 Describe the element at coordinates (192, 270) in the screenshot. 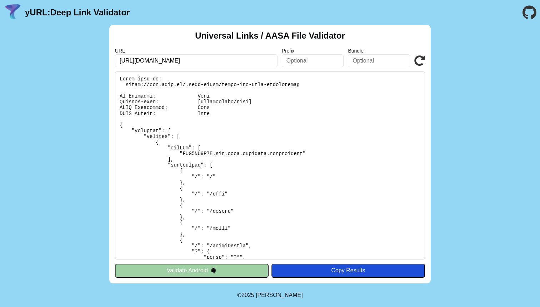

I see `button: Validate Android` at that location.